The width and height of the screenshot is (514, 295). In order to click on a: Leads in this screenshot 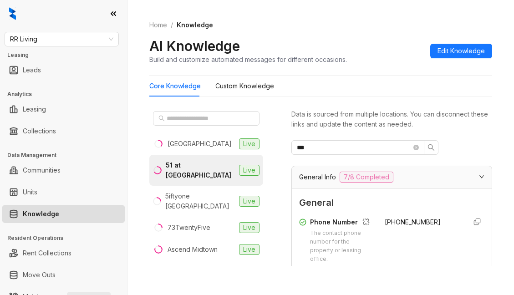, I will do `click(32, 70)`.